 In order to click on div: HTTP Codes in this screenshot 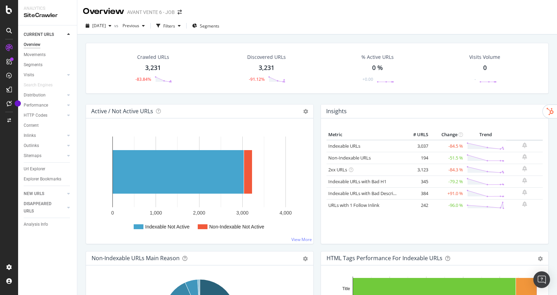, I will do `click(36, 115)`.